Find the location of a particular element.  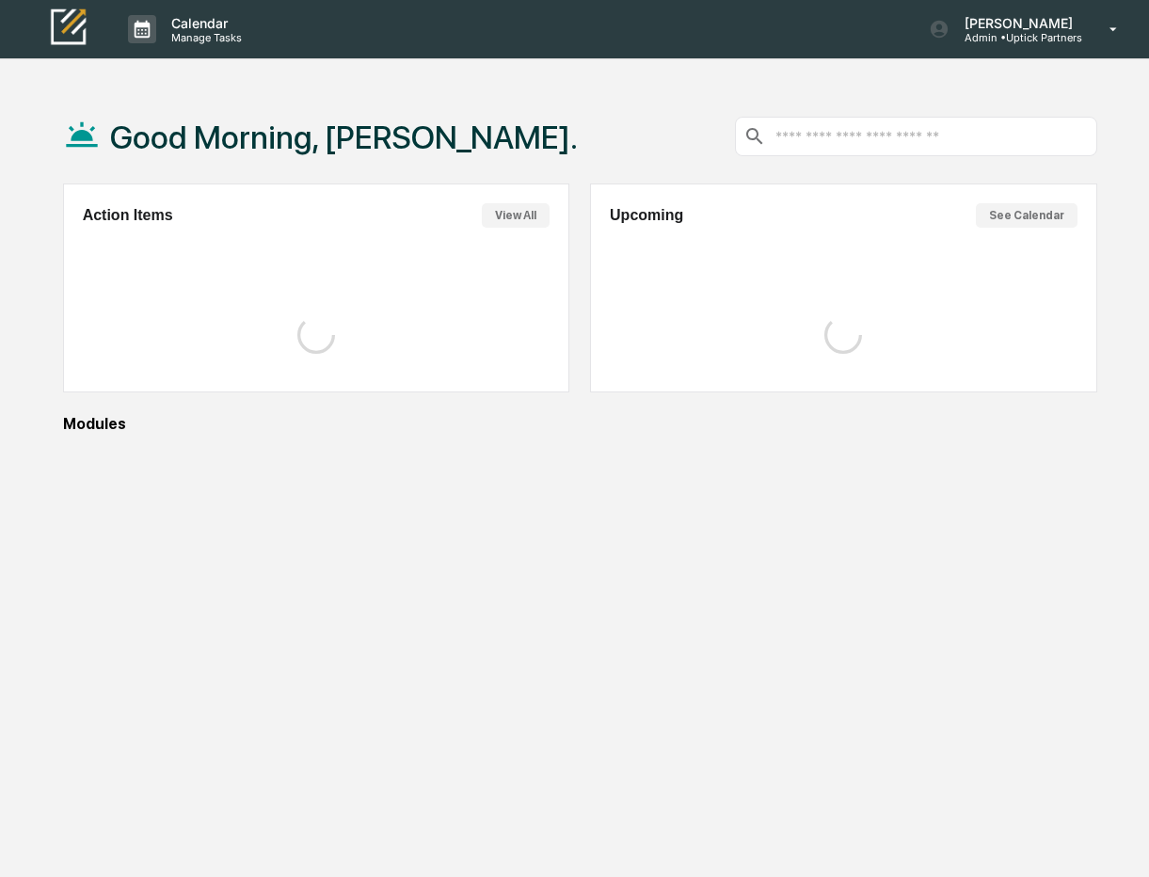

img: logo is located at coordinates (68, 28).